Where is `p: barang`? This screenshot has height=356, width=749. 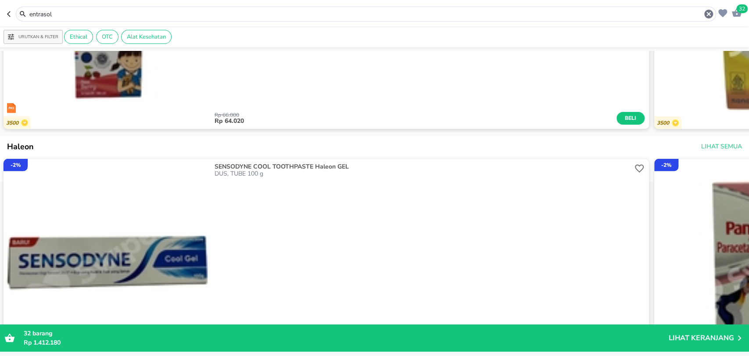 p: barang is located at coordinates (346, 333).